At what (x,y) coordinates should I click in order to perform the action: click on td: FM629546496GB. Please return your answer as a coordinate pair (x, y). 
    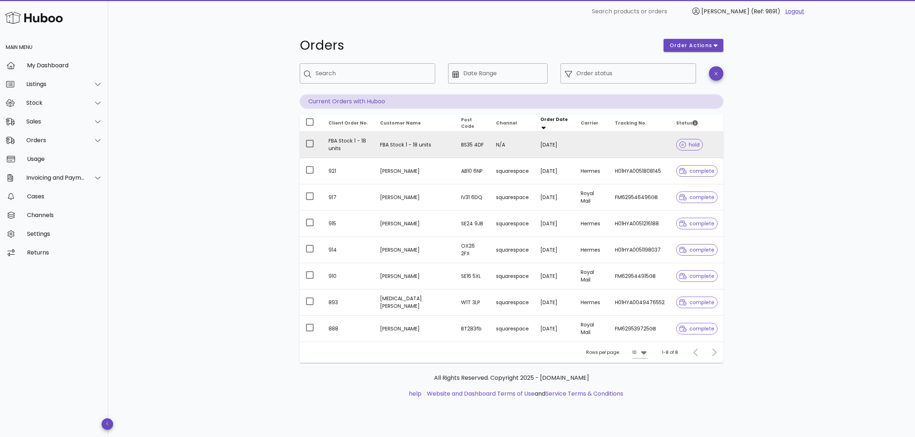
    Looking at the image, I should click on (640, 197).